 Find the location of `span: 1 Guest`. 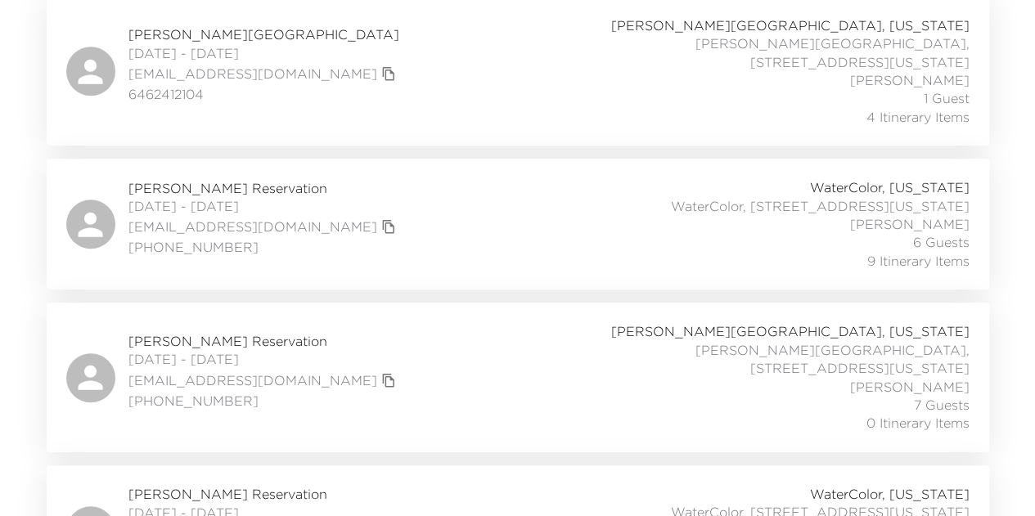

span: 1 Guest is located at coordinates (947, 98).